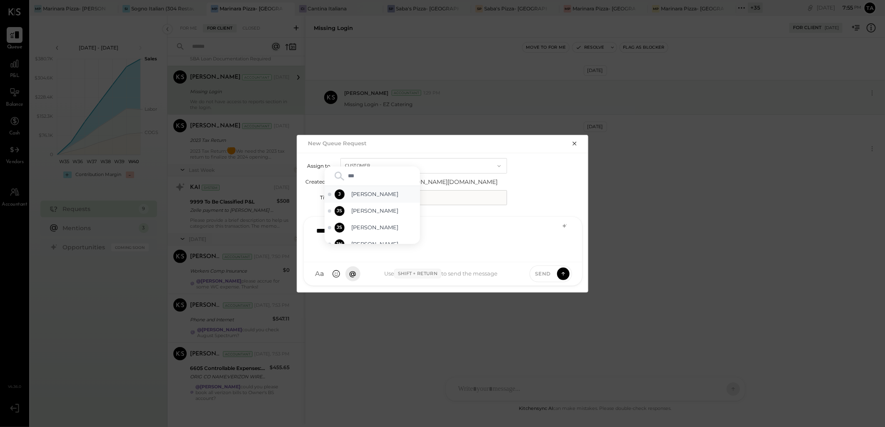 The height and width of the screenshot is (427, 885). I want to click on div: Select josh - Offline, so click(372, 195).